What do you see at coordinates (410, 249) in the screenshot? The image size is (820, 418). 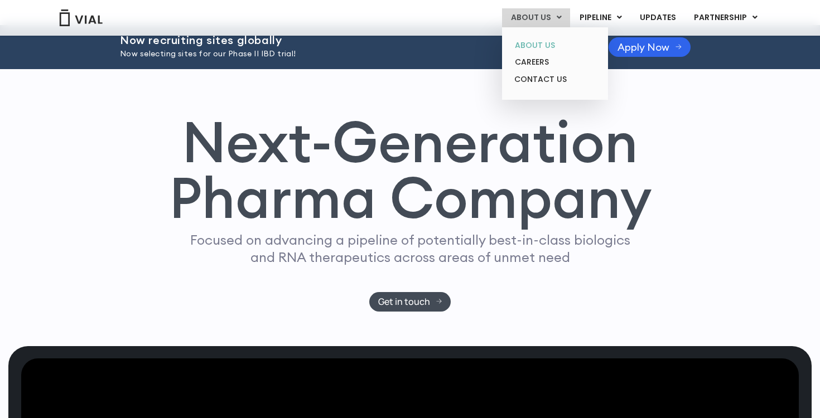 I see `p: Focused on advancing a pipeline of potentially best-in-class biologics and RNA therapeutics acros...` at bounding box center [410, 249].